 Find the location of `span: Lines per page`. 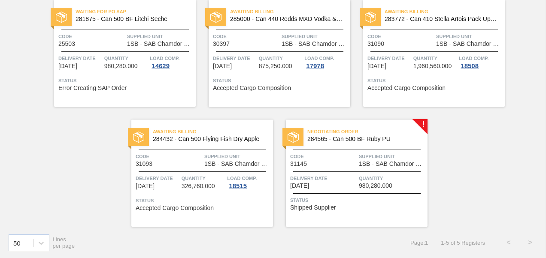

span: Lines per page is located at coordinates (64, 243).